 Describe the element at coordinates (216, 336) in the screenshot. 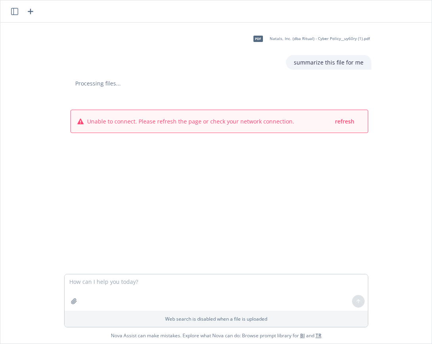

I see `span: Nova Assist can make mistakes. Explore what Nova can do: Browse prompt library for and` at that location.